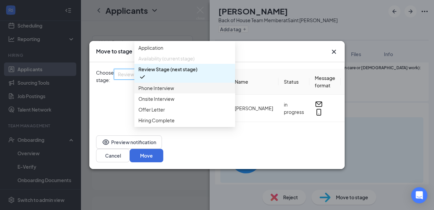  Describe the element at coordinates (294, 82) in the screenshot. I see `th: Status` at that location.